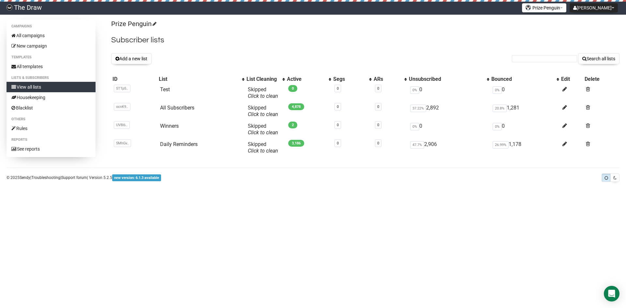 The image size is (626, 308). Describe the element at coordinates (74, 178) in the screenshot. I see `a: Support forum` at that location.